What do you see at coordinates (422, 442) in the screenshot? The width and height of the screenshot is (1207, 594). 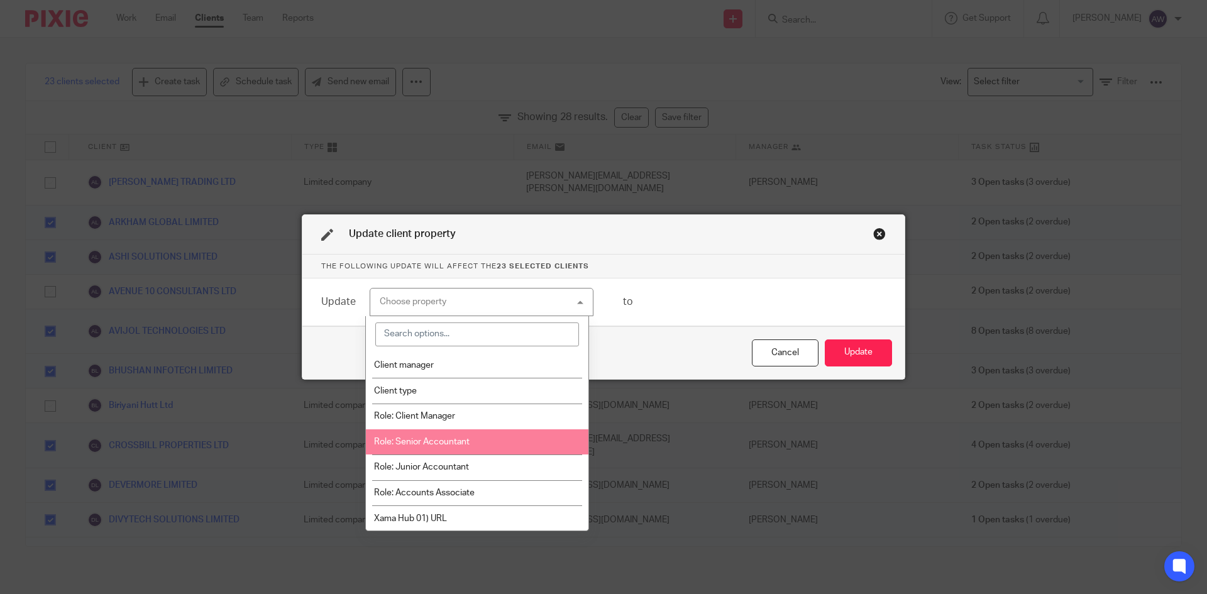 I see `span: Role: Senior Accountant` at bounding box center [422, 442].